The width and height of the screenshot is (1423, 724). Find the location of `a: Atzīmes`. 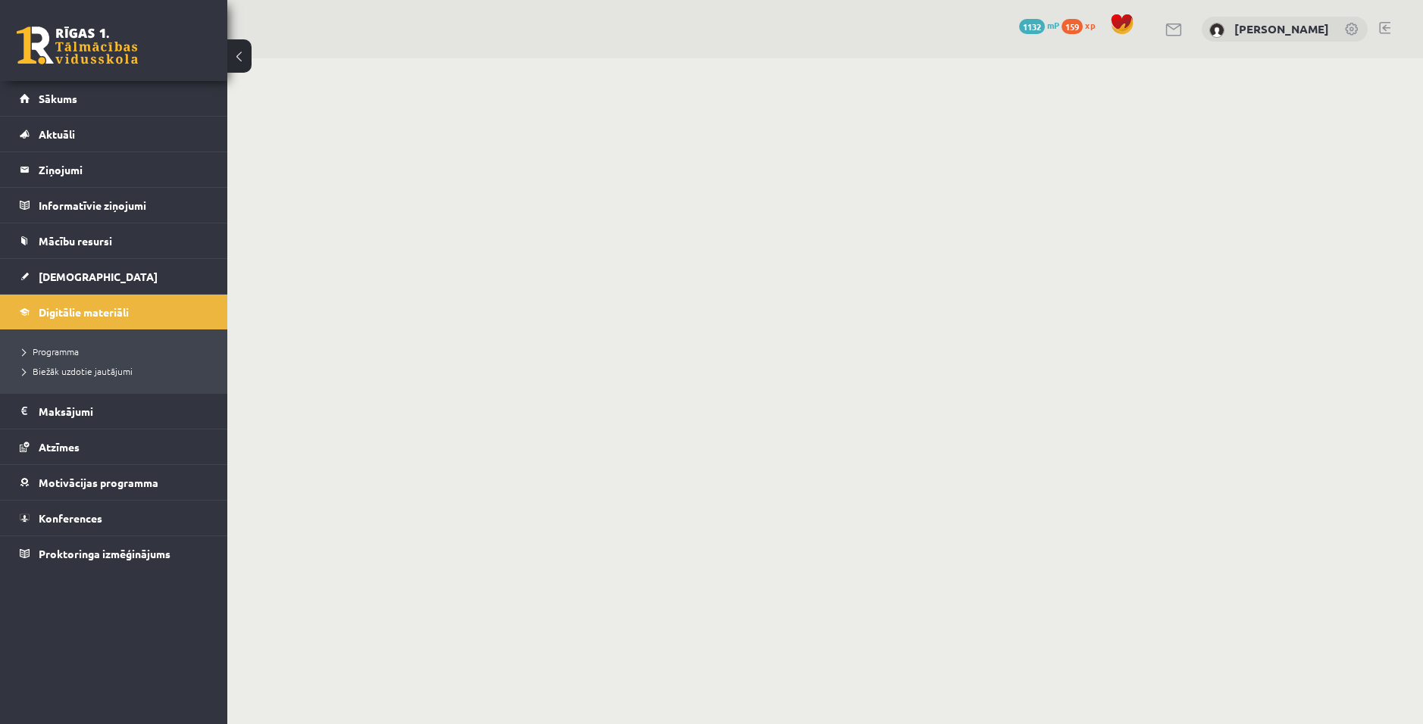

a: Atzīmes is located at coordinates (114, 447).